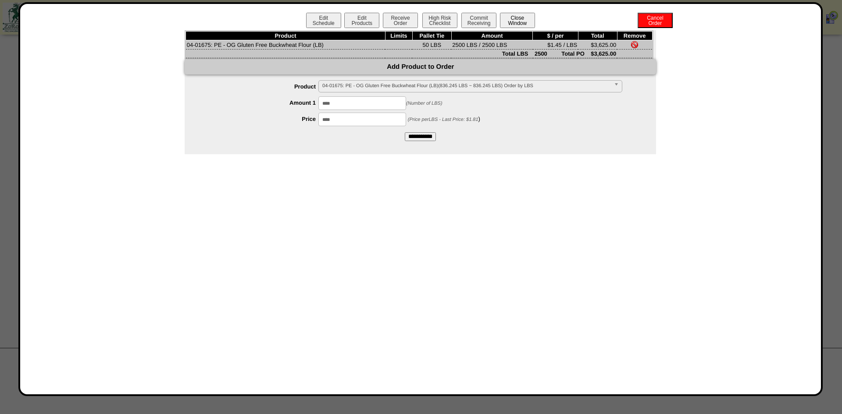 This screenshot has width=842, height=414. I want to click on img: Remove Item, so click(635, 45).